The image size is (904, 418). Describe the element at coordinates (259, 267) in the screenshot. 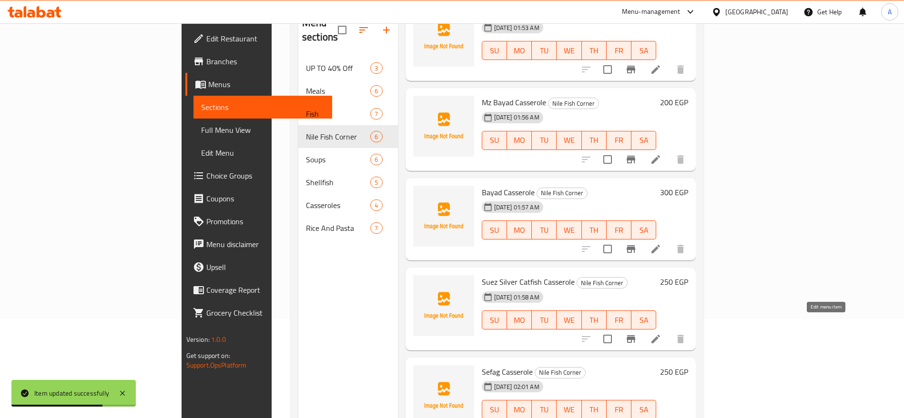

I see `a: Upsell` at that location.